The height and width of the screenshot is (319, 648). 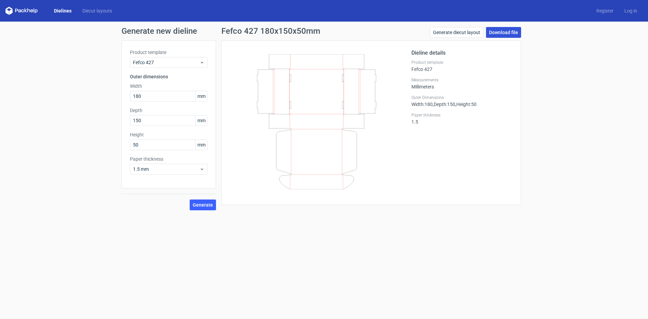 What do you see at coordinates (462, 53) in the screenshot?
I see `h2: Dieline details` at bounding box center [462, 53].